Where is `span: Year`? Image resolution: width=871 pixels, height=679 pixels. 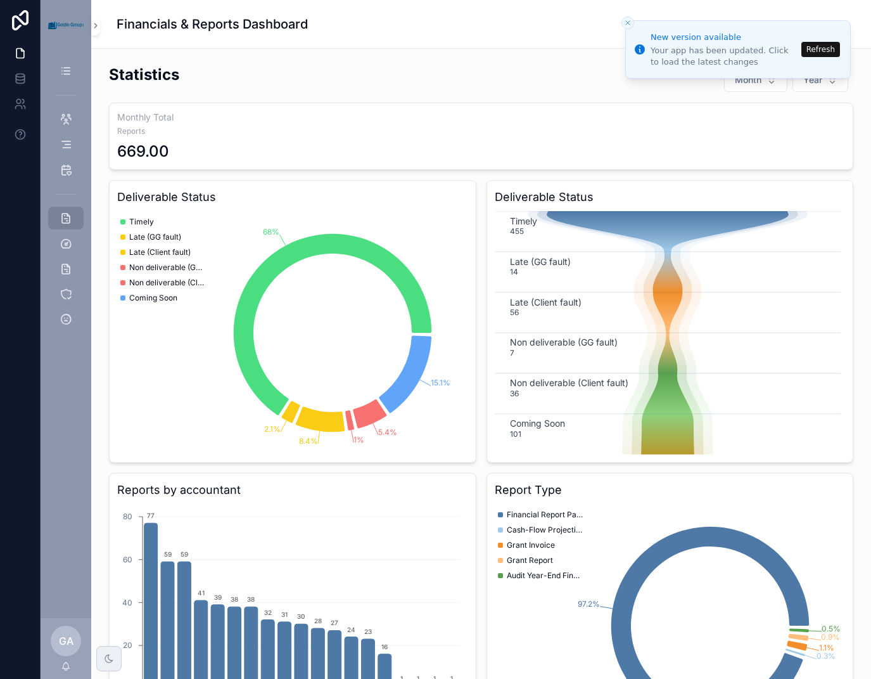 span: Year is located at coordinates (813, 80).